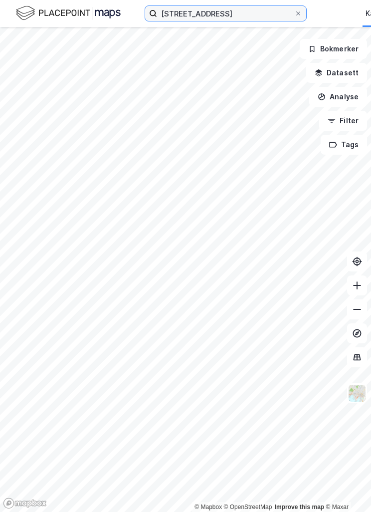  What do you see at coordinates (337, 73) in the screenshot?
I see `button: Datasett` at bounding box center [337, 73].